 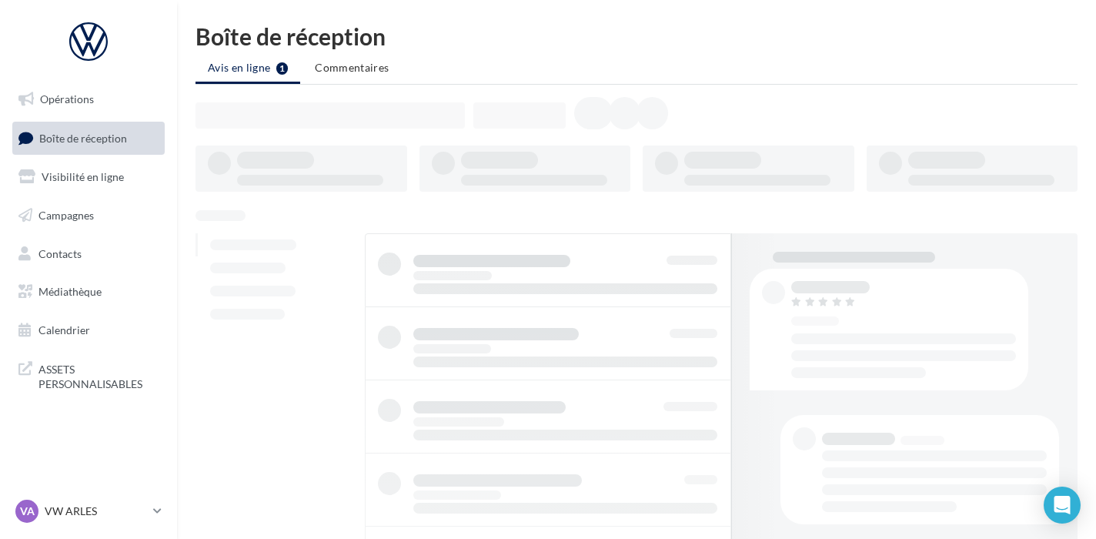 What do you see at coordinates (89, 292) in the screenshot?
I see `a: Médiathèque` at bounding box center [89, 292].